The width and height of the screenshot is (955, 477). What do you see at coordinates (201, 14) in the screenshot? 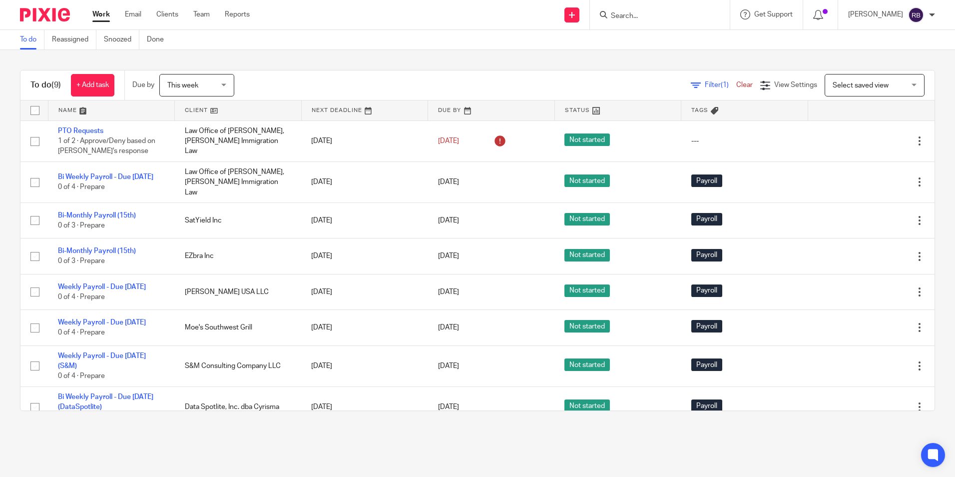
I see `a: Team` at bounding box center [201, 14].